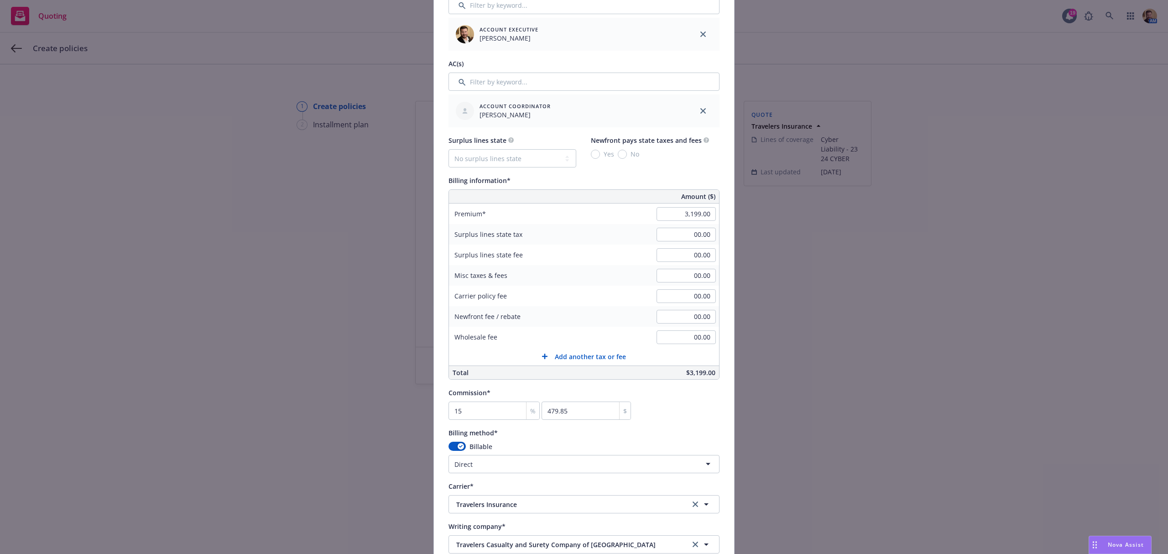  What do you see at coordinates (635, 154) in the screenshot?
I see `span: No` at bounding box center [635, 154].